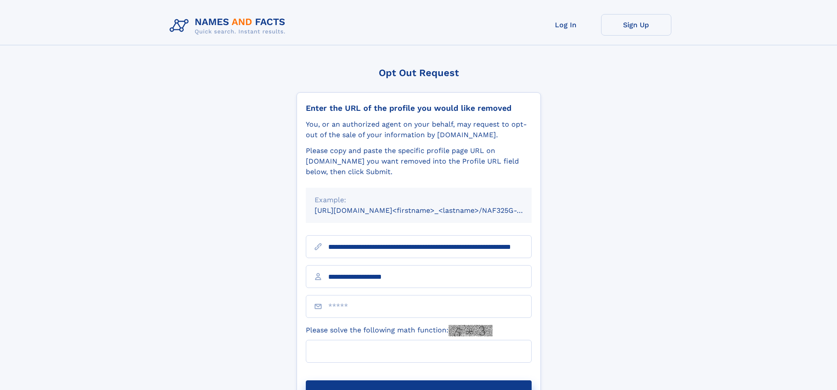 This screenshot has width=837, height=390. I want to click on div: Example:, so click(419, 200).